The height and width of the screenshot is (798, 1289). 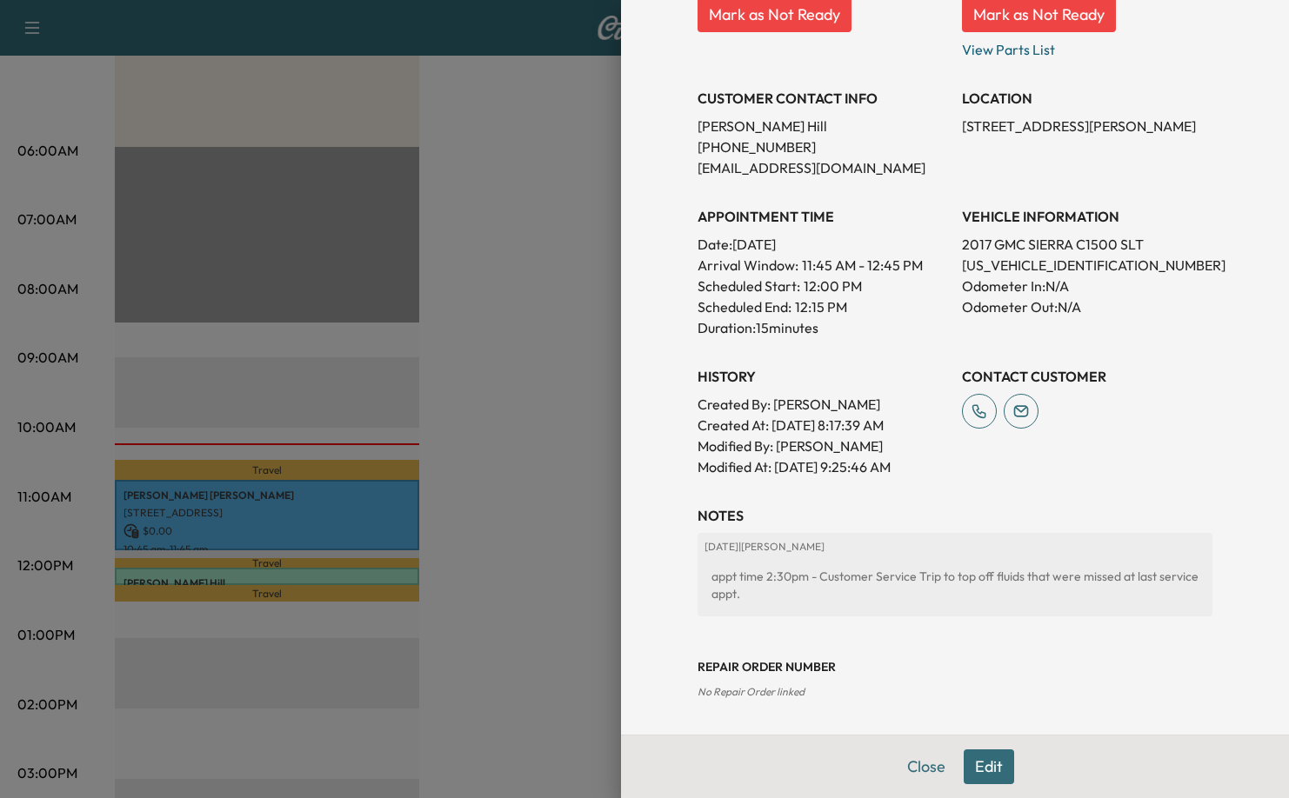 What do you see at coordinates (1087, 217) in the screenshot?
I see `h3: VEHICLE INFORMATION` at bounding box center [1087, 217].